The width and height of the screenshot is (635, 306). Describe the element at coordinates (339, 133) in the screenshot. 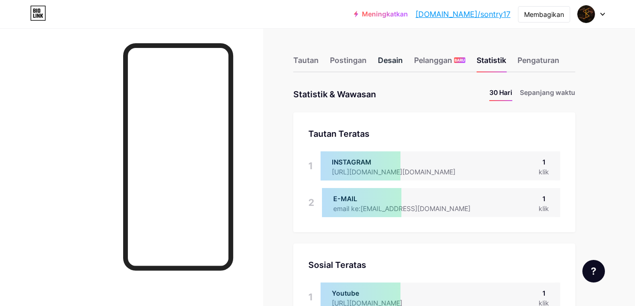

I see `font: Tautan Teratas` at that location.